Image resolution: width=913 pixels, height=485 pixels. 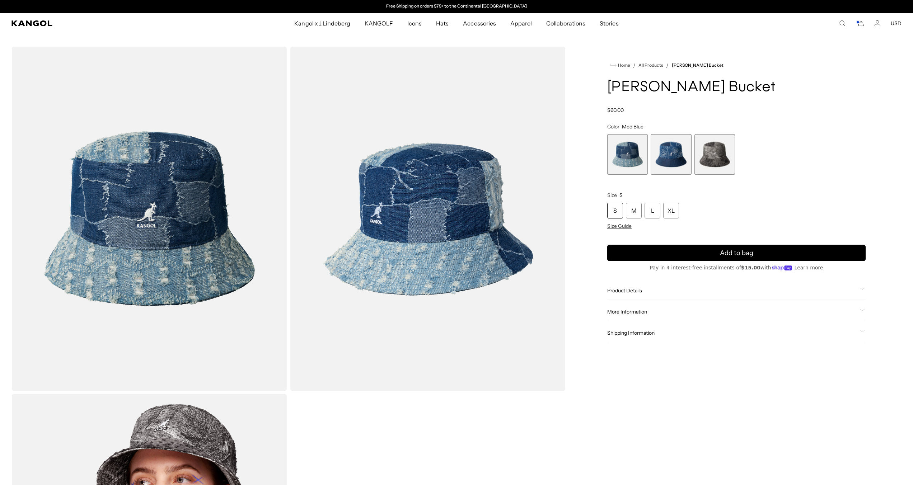 I want to click on a: Stories, so click(x=609, y=23).